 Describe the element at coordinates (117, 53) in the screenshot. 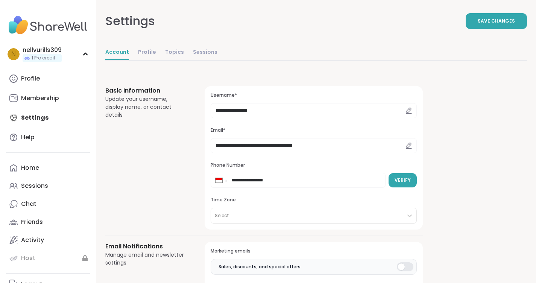

I see `a: Account` at that location.